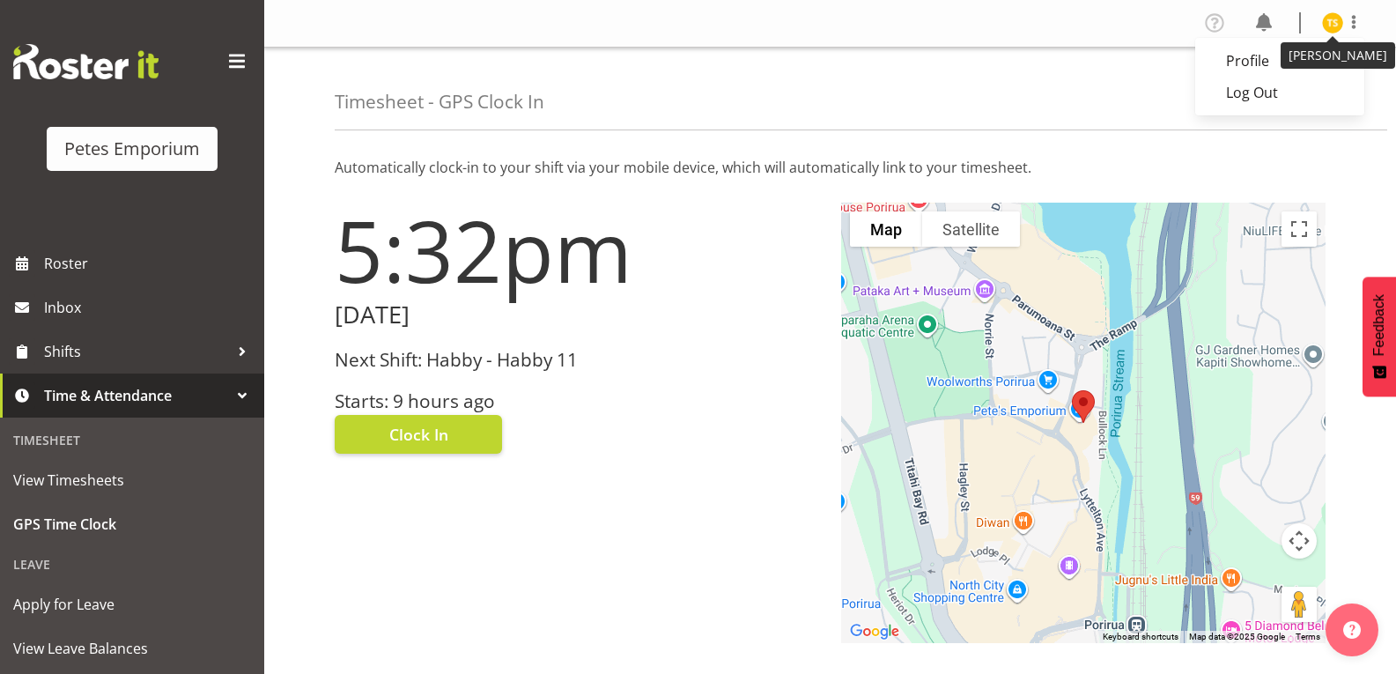 The width and height of the screenshot is (1396, 674). I want to click on div: Leave, so click(132, 564).